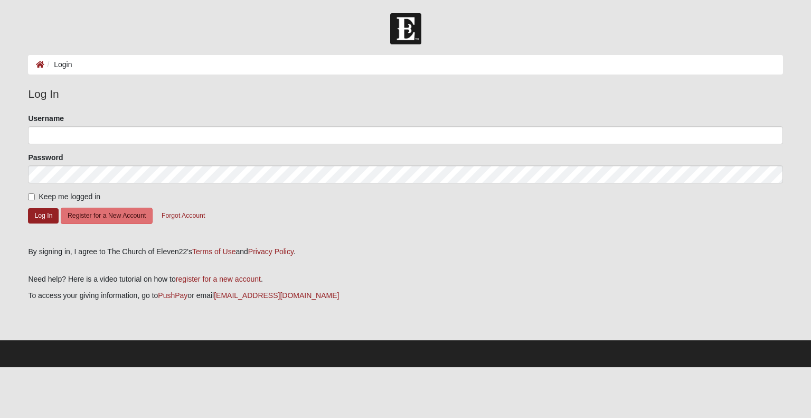 This screenshot has height=418, width=811. I want to click on label: Password, so click(45, 157).